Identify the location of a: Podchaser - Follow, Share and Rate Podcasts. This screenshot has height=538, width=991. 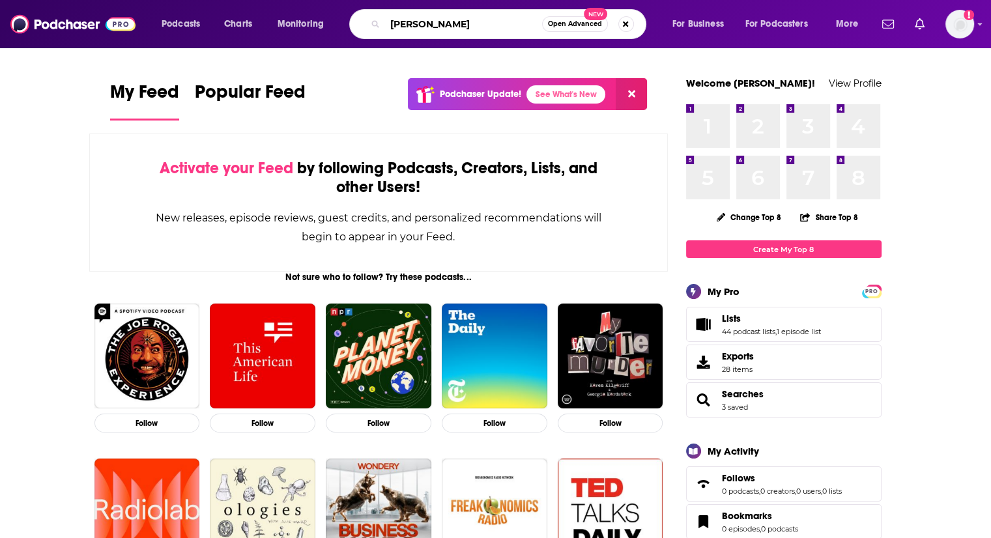
(73, 24).